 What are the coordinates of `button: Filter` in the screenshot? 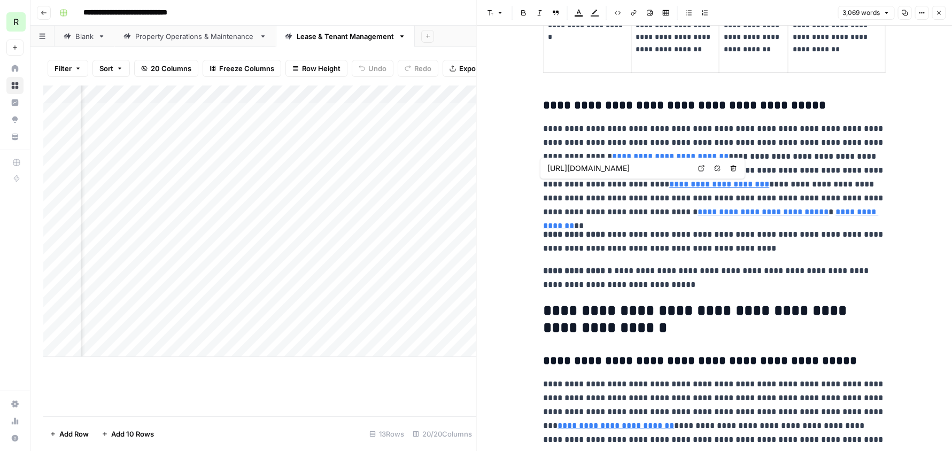 It's located at (68, 68).